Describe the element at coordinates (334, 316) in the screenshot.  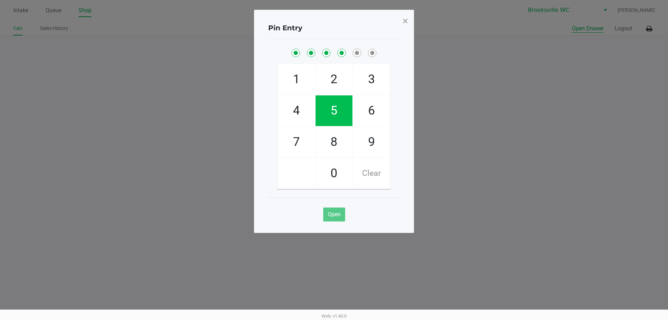
I see `span: Web: v1.40.0` at that location.